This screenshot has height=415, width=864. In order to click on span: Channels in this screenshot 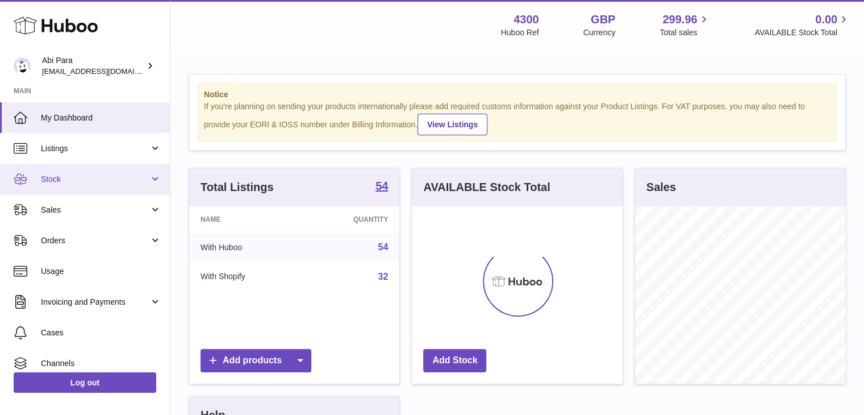, I will do `click(101, 363)`.